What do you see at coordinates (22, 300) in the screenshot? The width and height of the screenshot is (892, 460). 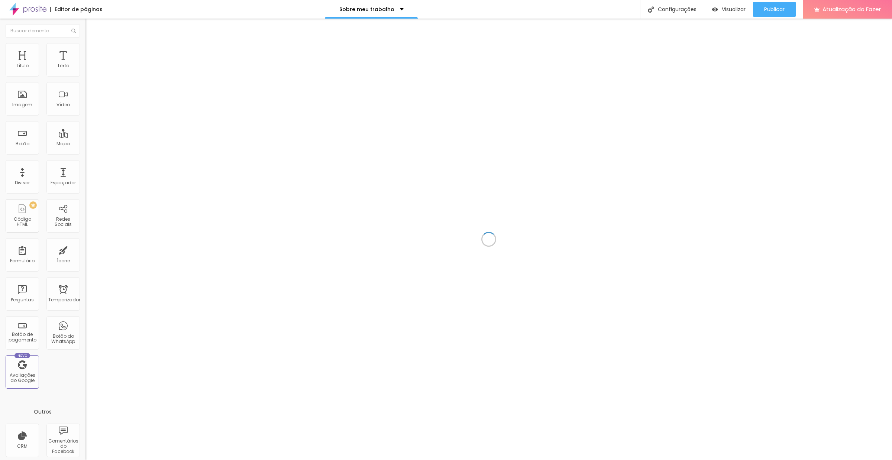 I see `font: Perguntas` at bounding box center [22, 300].